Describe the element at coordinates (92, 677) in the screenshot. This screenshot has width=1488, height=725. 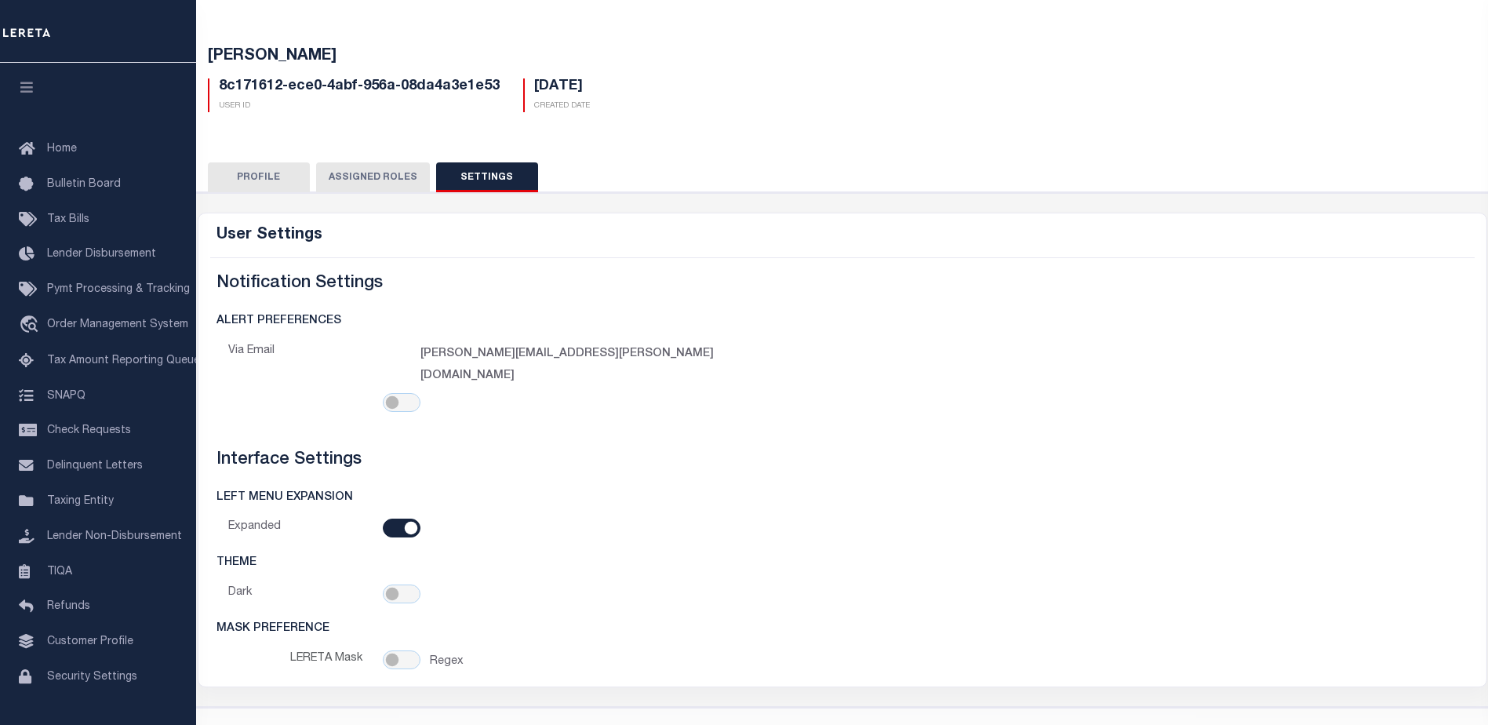
I see `span: Security Settings` at that location.